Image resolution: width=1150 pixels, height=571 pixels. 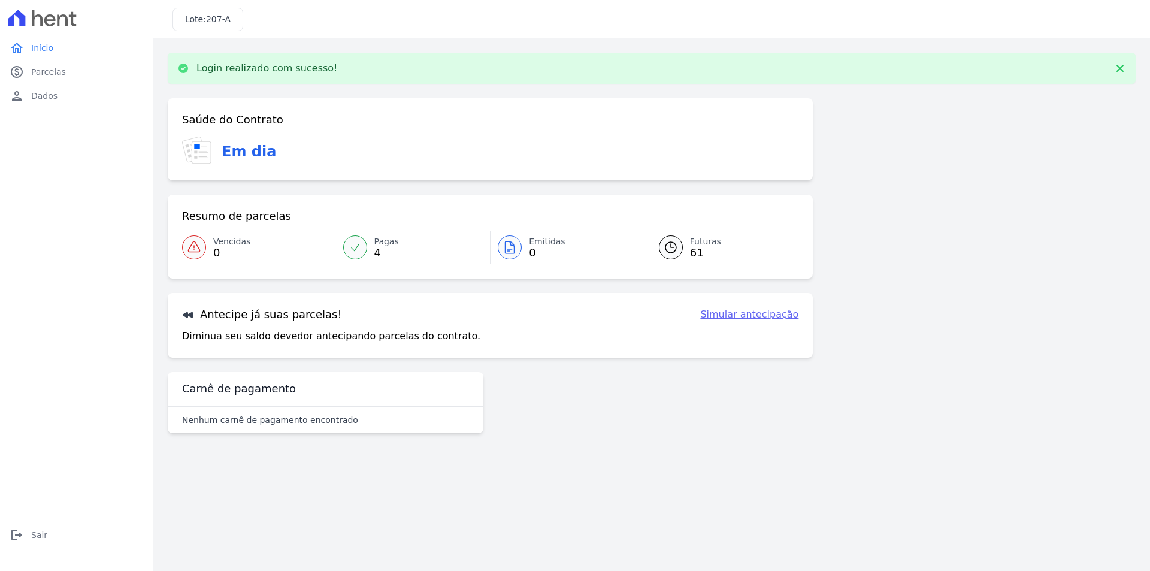 What do you see at coordinates (705, 241) in the screenshot?
I see `span: Futuras` at bounding box center [705, 241].